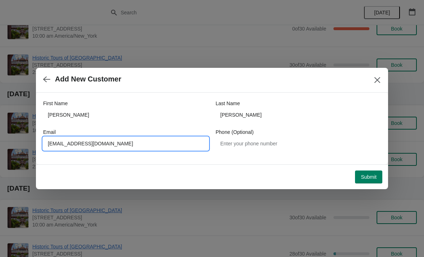 The height and width of the screenshot is (257, 424). Describe the element at coordinates (298, 144) in the screenshot. I see `input: Enter your phone number` at that location.